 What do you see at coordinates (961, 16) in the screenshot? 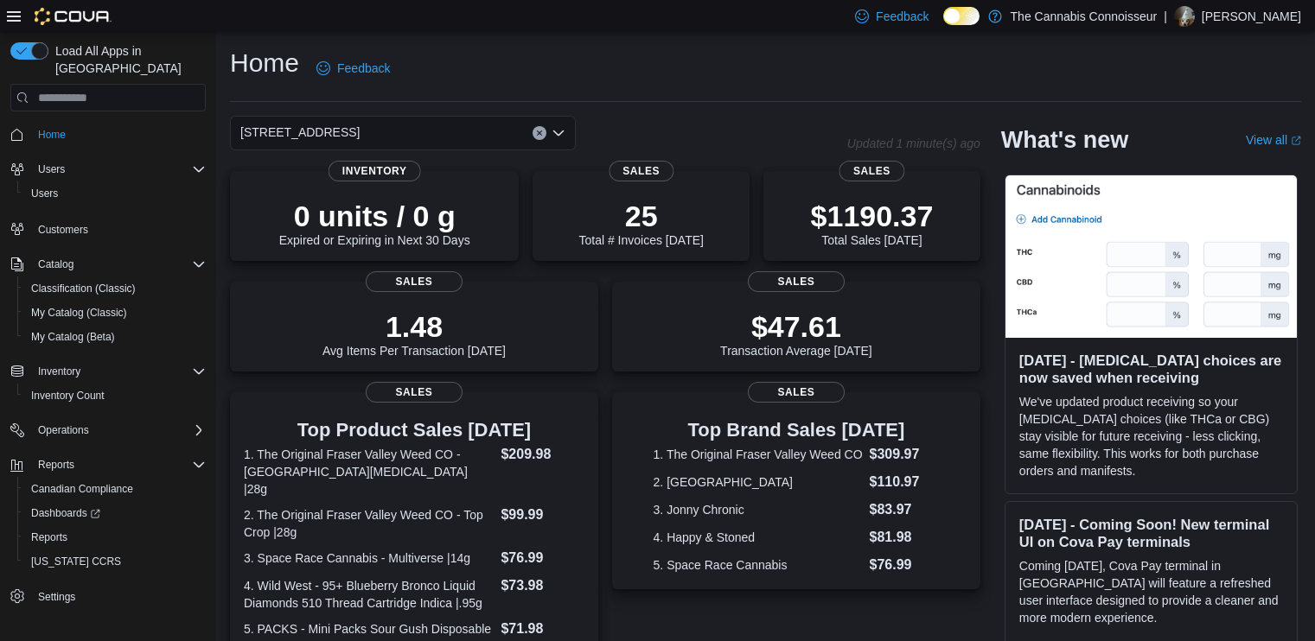
I see `input: Dark Mode` at bounding box center [961, 16].